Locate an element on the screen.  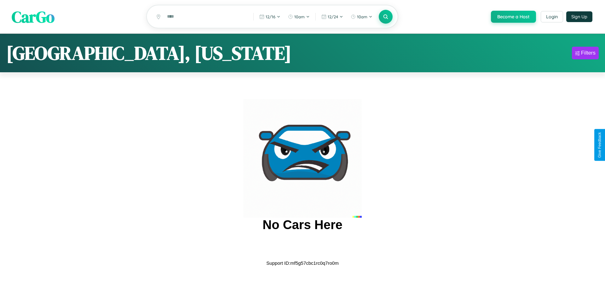
div: Filters is located at coordinates (589, 53).